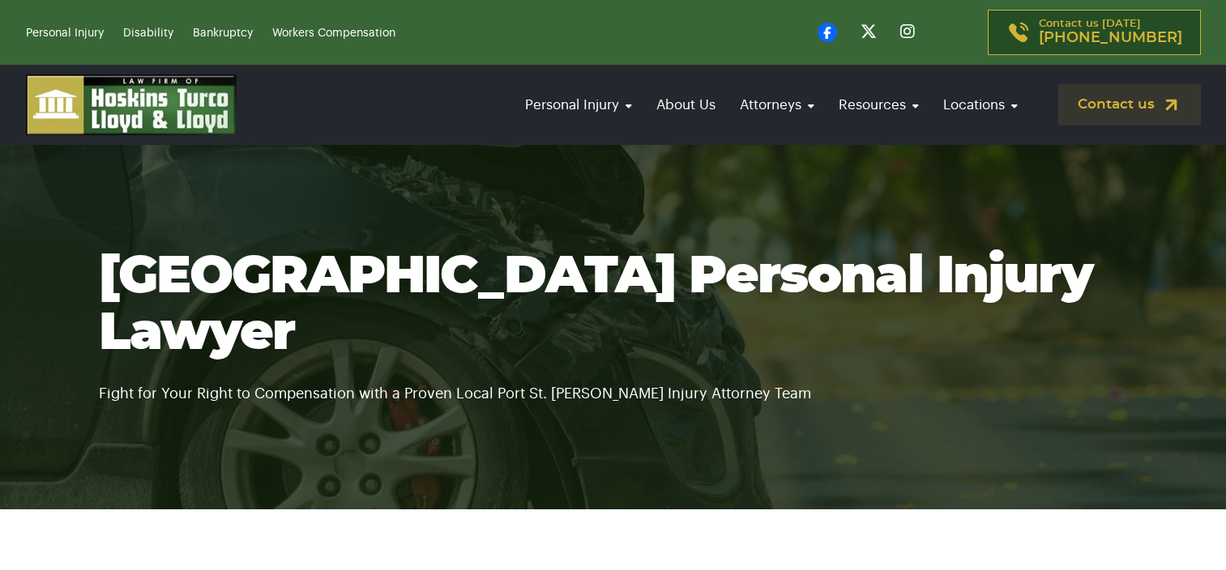  Describe the element at coordinates (980, 105) in the screenshot. I see `a: Locations` at that location.